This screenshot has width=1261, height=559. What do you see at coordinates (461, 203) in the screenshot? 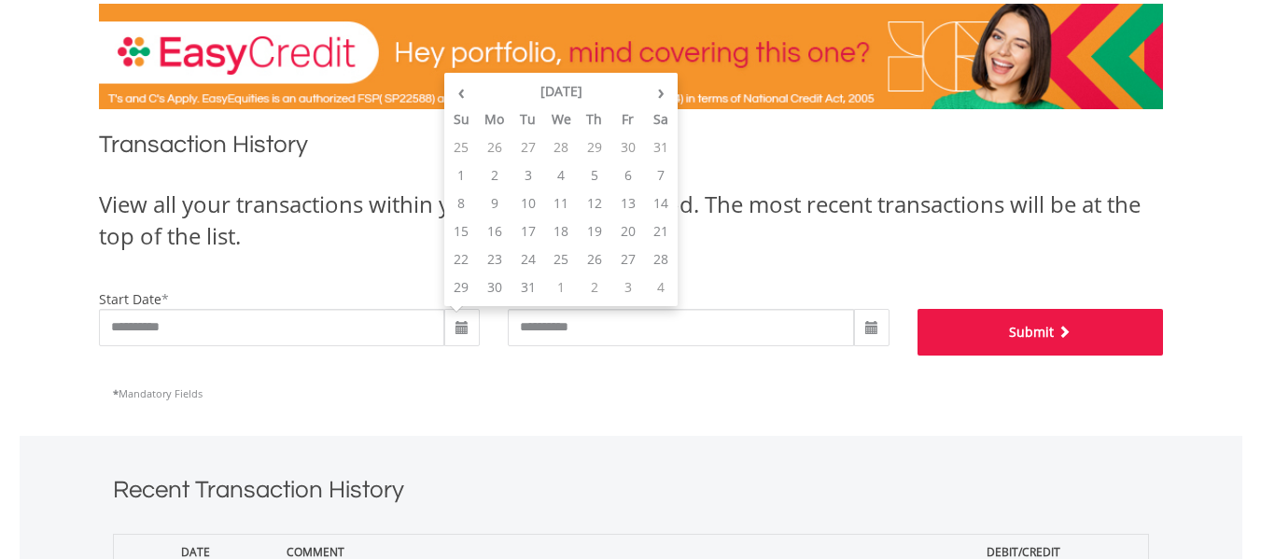
I see `td: 8` at bounding box center [461, 203].